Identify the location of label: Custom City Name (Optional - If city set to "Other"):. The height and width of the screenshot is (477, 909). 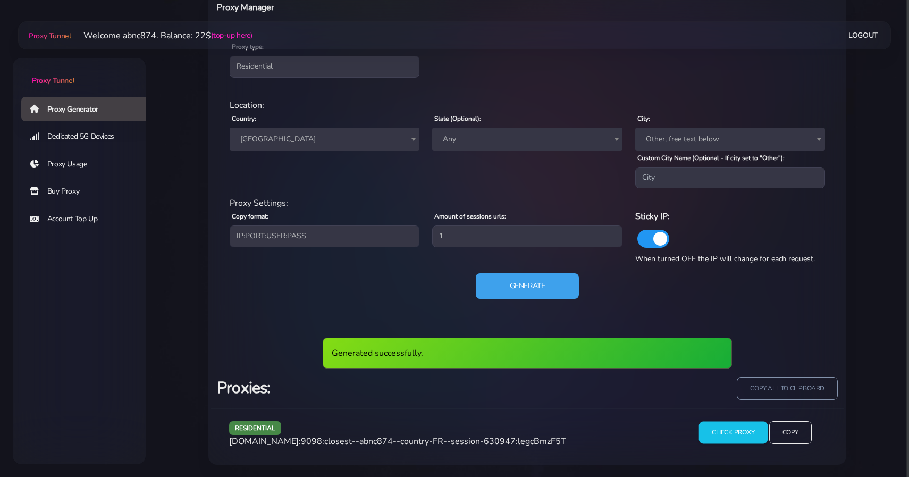
(711, 158).